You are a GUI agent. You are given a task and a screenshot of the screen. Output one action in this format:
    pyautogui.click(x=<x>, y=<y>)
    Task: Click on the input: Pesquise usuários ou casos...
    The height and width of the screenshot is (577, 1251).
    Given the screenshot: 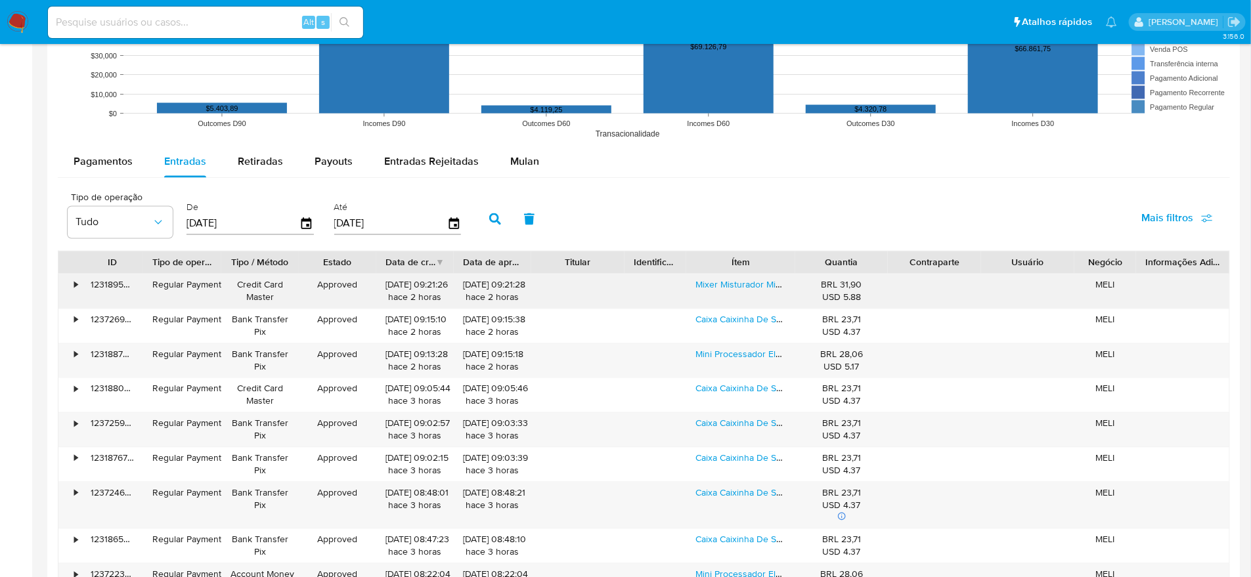 What is the action you would take?
    pyautogui.click(x=206, y=22)
    